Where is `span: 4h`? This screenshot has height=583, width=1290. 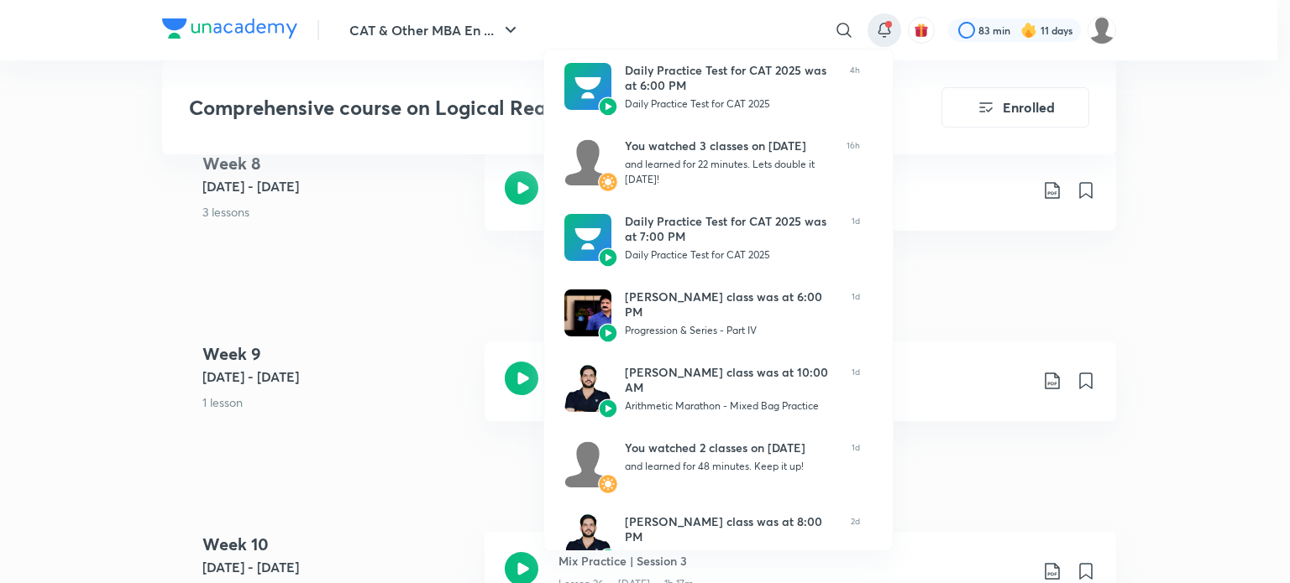
span: 4h is located at coordinates (855, 87).